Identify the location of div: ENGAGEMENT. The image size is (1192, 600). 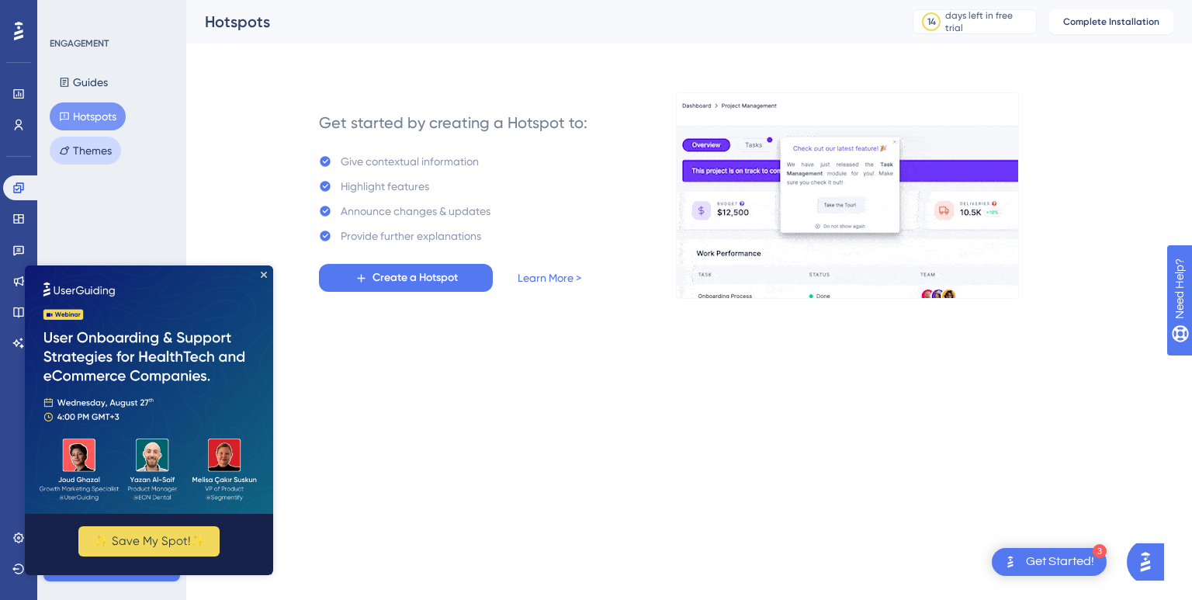
(79, 43).